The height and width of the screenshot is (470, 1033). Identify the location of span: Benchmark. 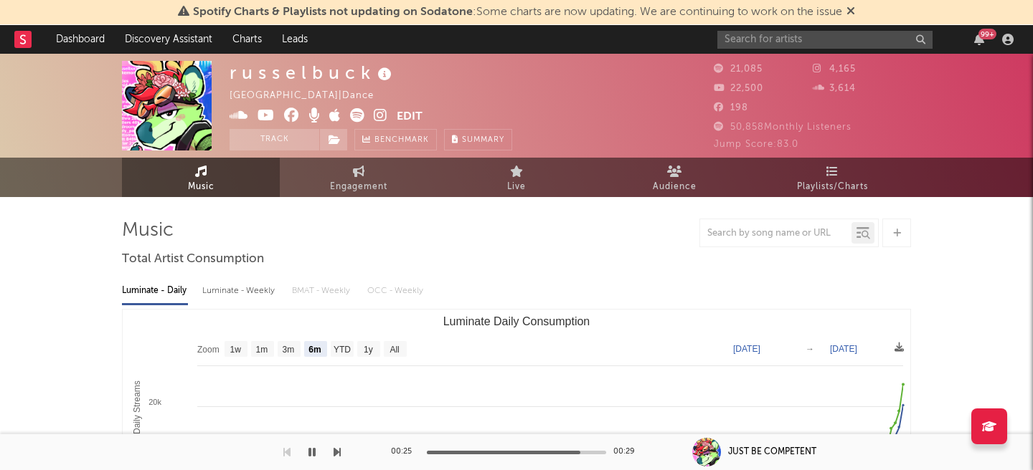
(402, 141).